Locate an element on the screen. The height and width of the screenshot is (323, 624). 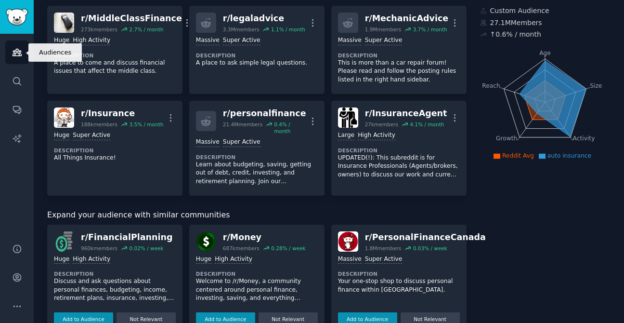
div: 188k members is located at coordinates (99, 124).